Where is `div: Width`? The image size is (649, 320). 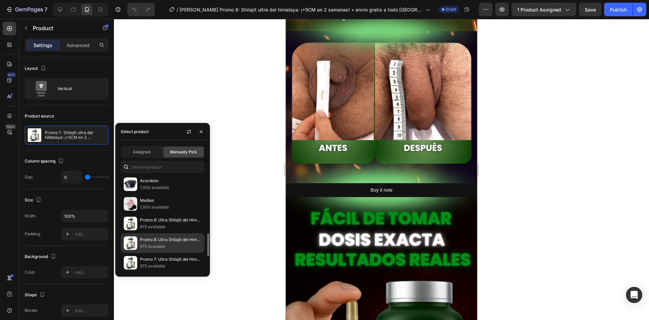
div: Width is located at coordinates (30, 216).